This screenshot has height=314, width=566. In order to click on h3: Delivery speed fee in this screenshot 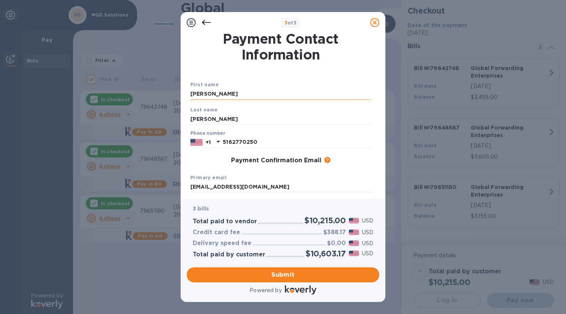, I will do `click(222, 243)`.